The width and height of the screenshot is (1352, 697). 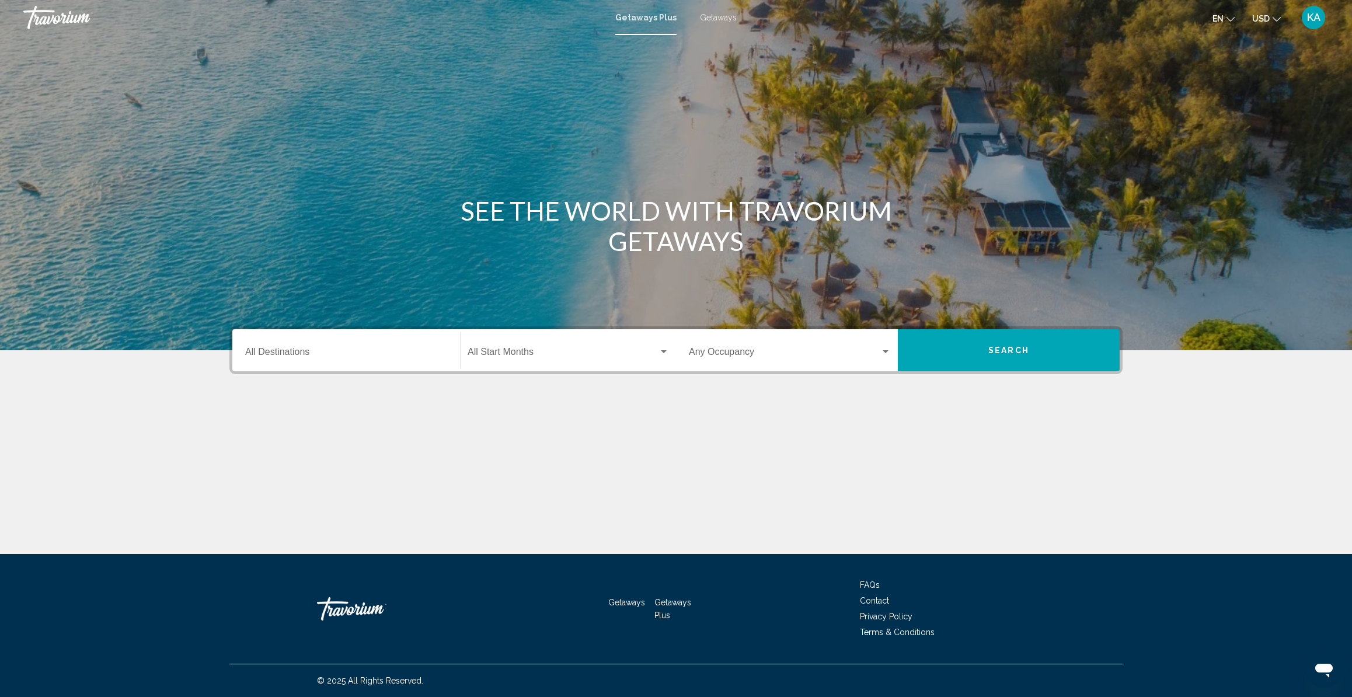 What do you see at coordinates (676, 226) in the screenshot?
I see `h1: SEE THE WORLD WITH TRAVORIUM GETAWAYS` at bounding box center [676, 226].